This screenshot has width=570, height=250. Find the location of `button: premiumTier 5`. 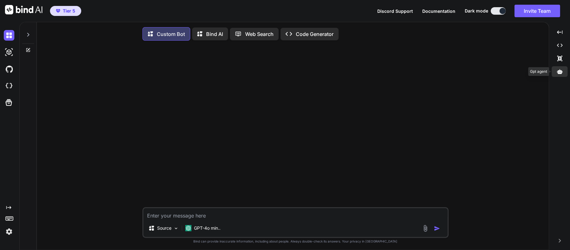

button: premiumTier 5 is located at coordinates (66, 11).